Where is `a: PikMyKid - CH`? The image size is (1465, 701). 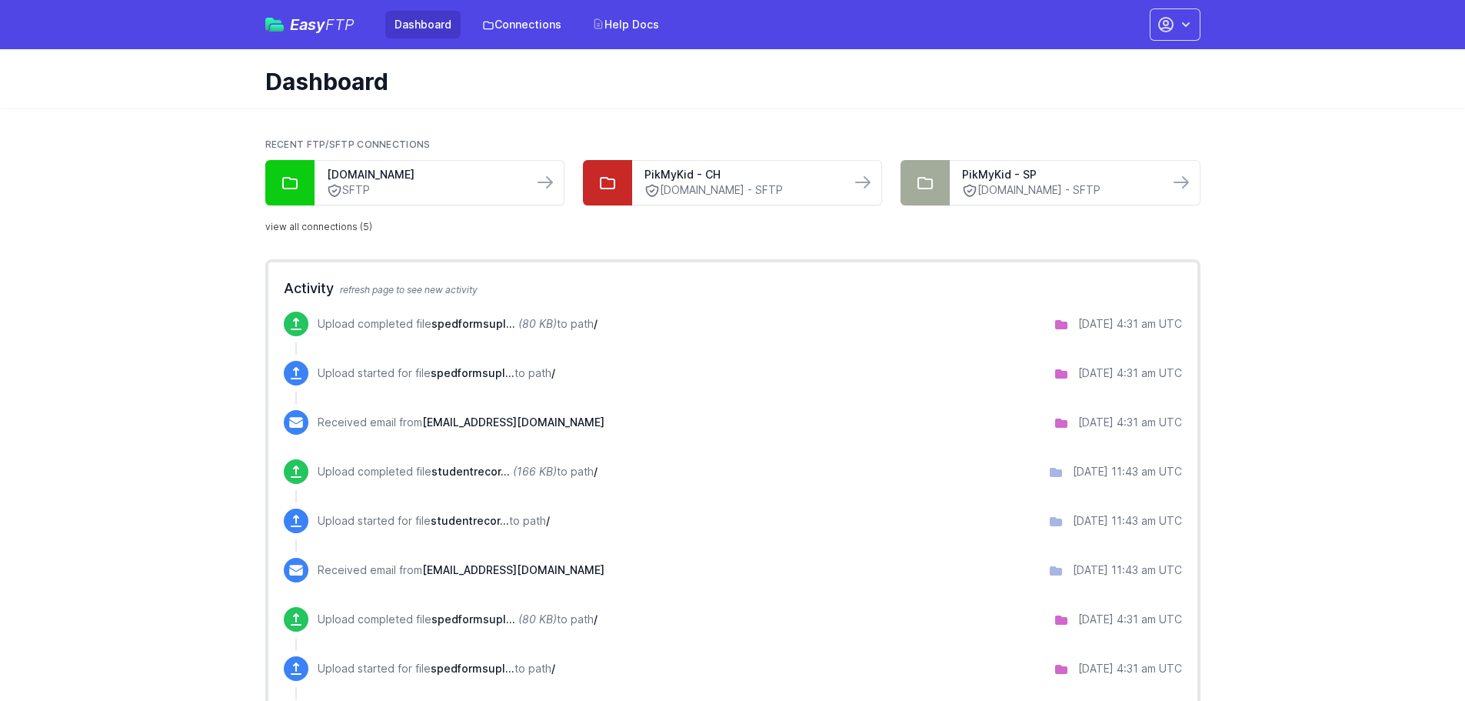 a: PikMyKid - CH is located at coordinates (741, 175).